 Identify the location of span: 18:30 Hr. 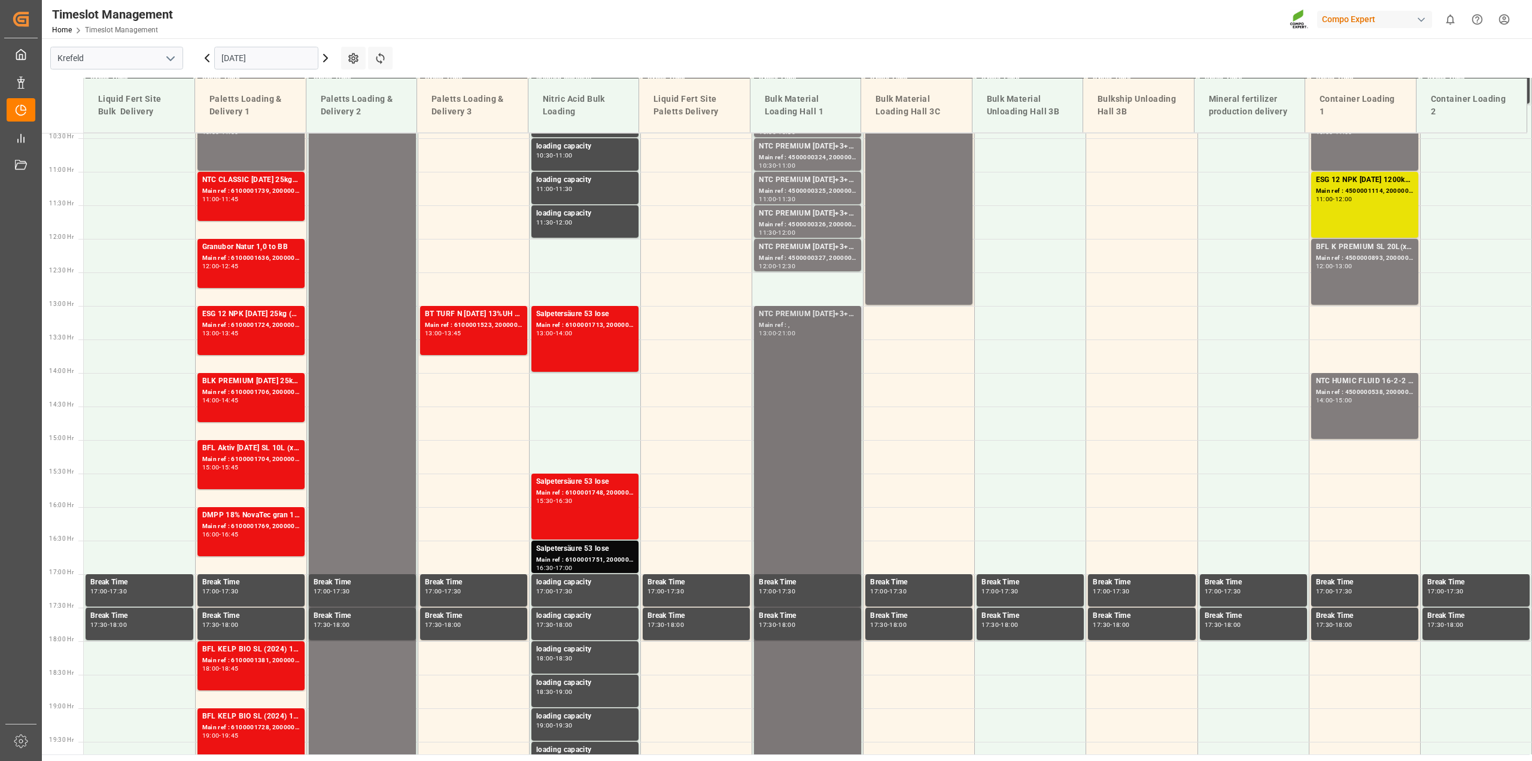
(61, 672).